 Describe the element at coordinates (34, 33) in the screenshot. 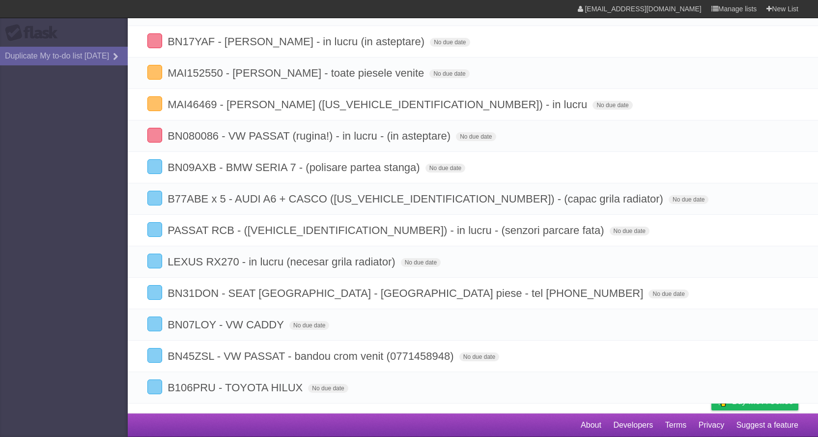

I see `div: Flask` at that location.